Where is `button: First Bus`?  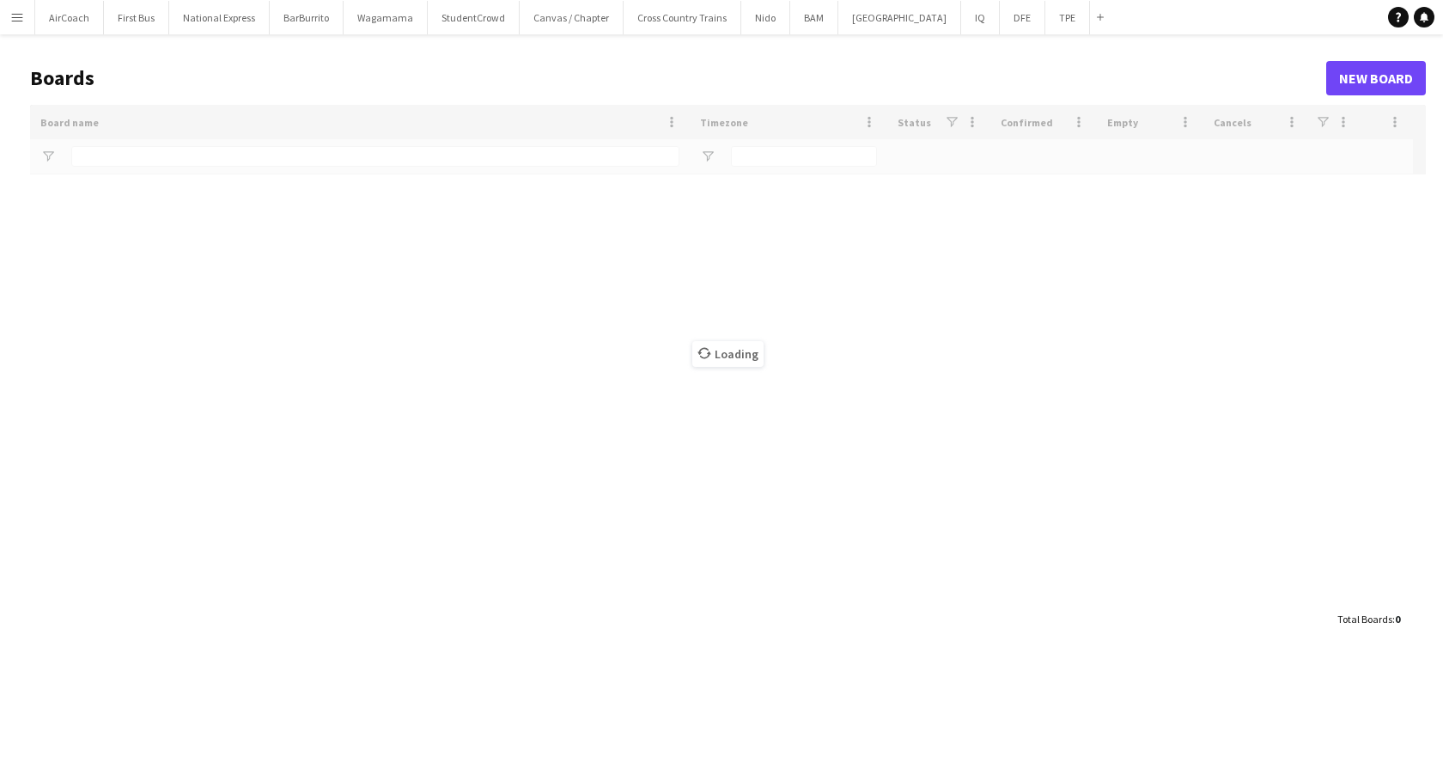
button: First Bus is located at coordinates (137, 17).